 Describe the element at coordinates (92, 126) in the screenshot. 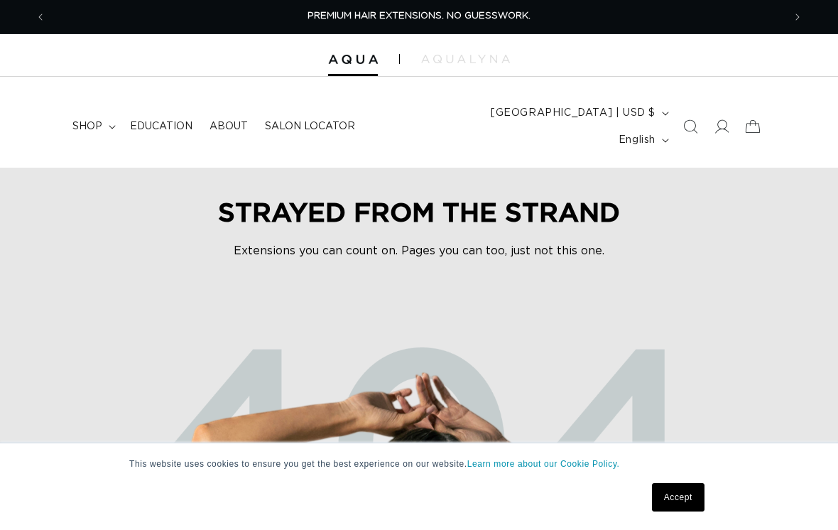

I see `summary: shop` at that location.